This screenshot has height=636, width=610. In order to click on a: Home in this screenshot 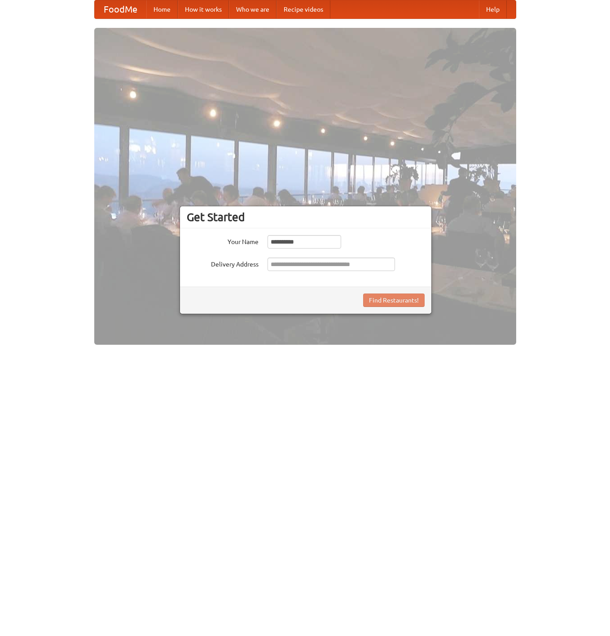, I will do `click(162, 9)`.